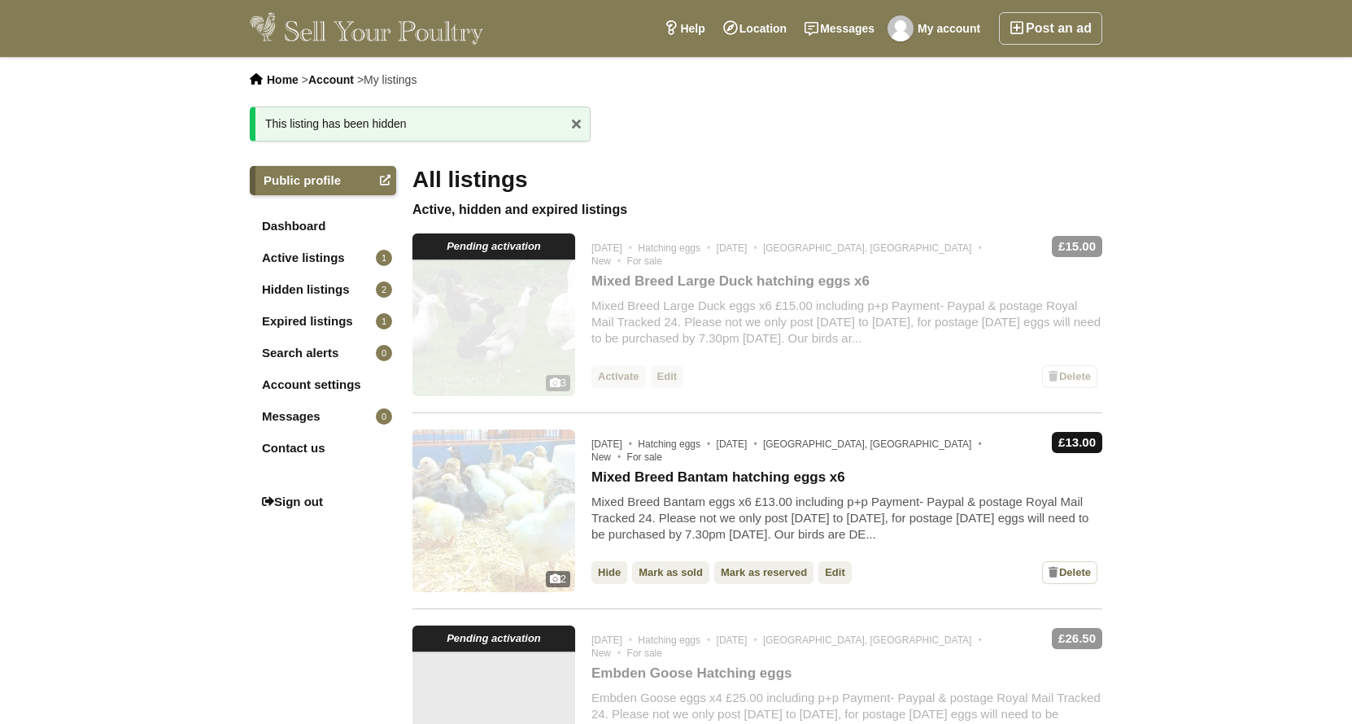 The image size is (1352, 724). Describe the element at coordinates (323, 321) in the screenshot. I see `a: Expired listings1` at that location.